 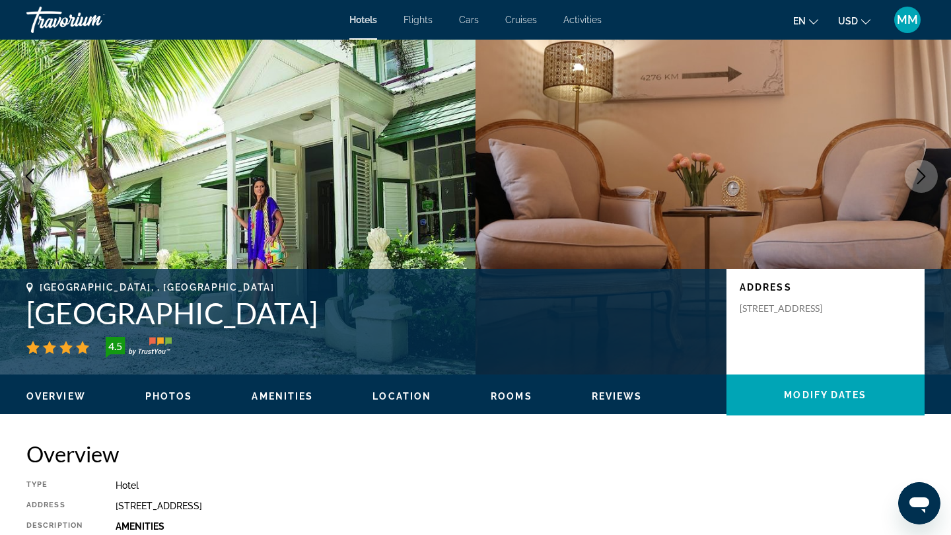 I want to click on div: Address, so click(x=54, y=506).